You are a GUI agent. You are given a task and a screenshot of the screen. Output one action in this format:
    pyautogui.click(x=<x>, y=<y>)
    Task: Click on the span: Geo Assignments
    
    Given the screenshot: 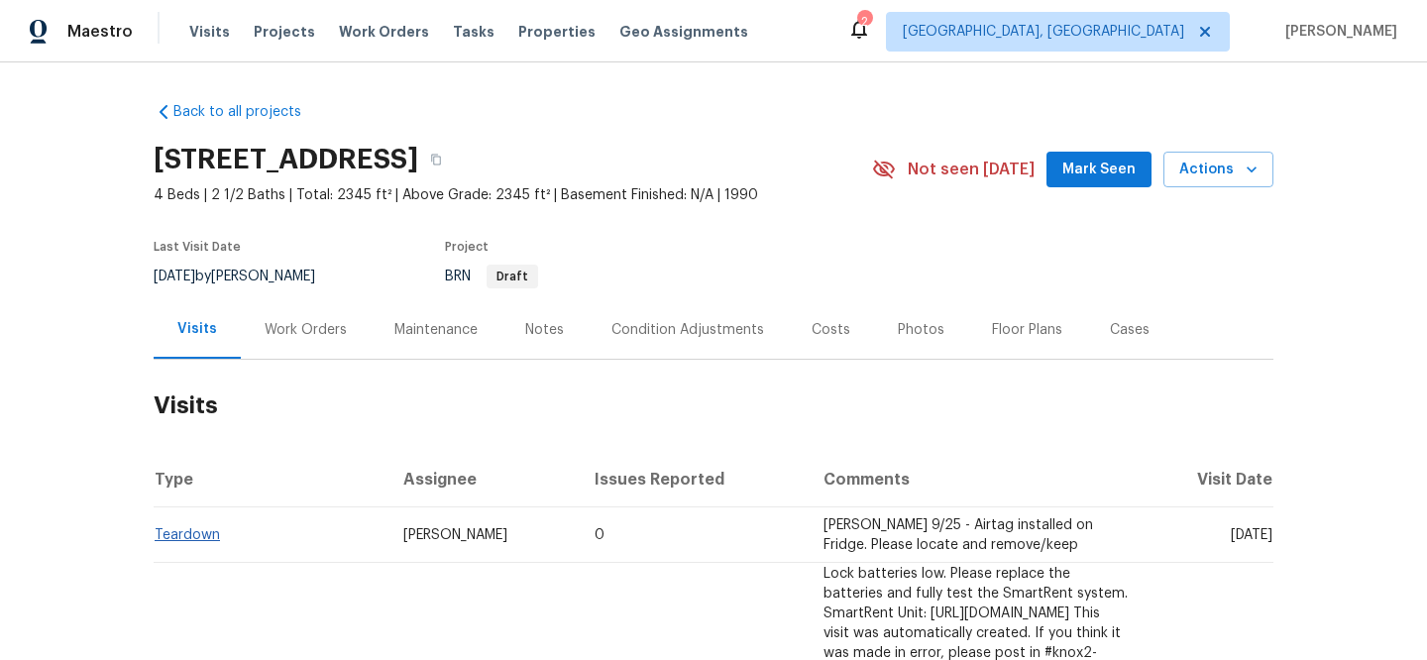 What is the action you would take?
    pyautogui.click(x=684, y=32)
    